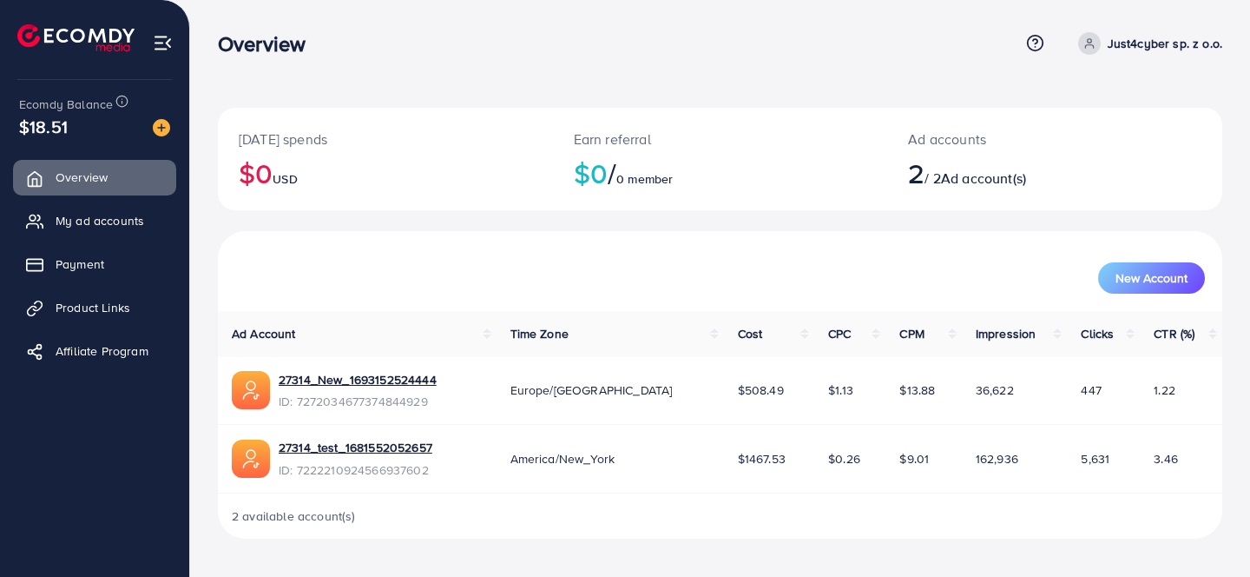 This screenshot has width=1250, height=577. Describe the element at coordinates (95, 264) in the screenshot. I see `a: Payment` at that location.